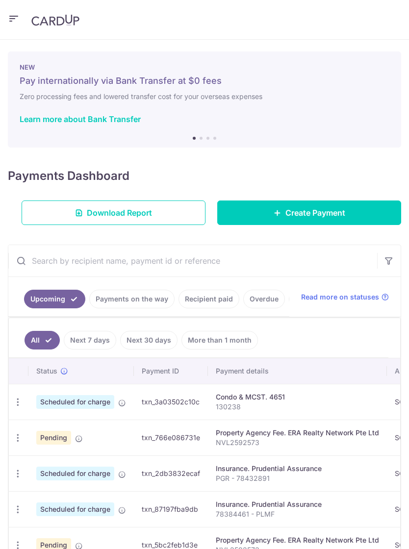  I want to click on span: Download Report, so click(119, 213).